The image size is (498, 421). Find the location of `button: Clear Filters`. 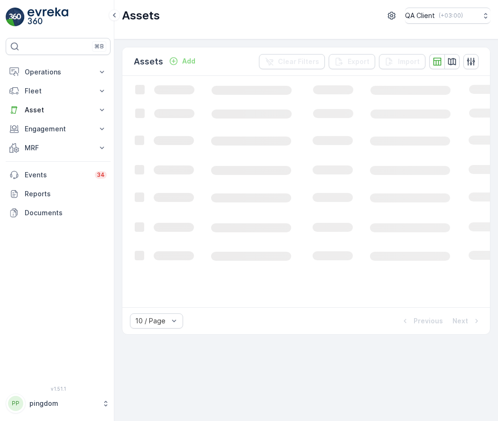

button: Clear Filters is located at coordinates (292, 62).